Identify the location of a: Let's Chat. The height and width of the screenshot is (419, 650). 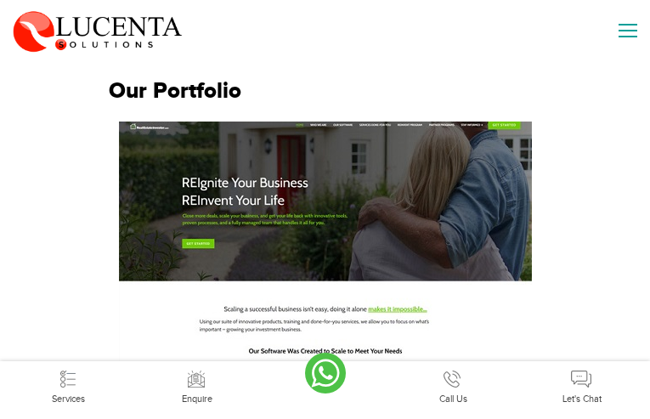
(581, 393).